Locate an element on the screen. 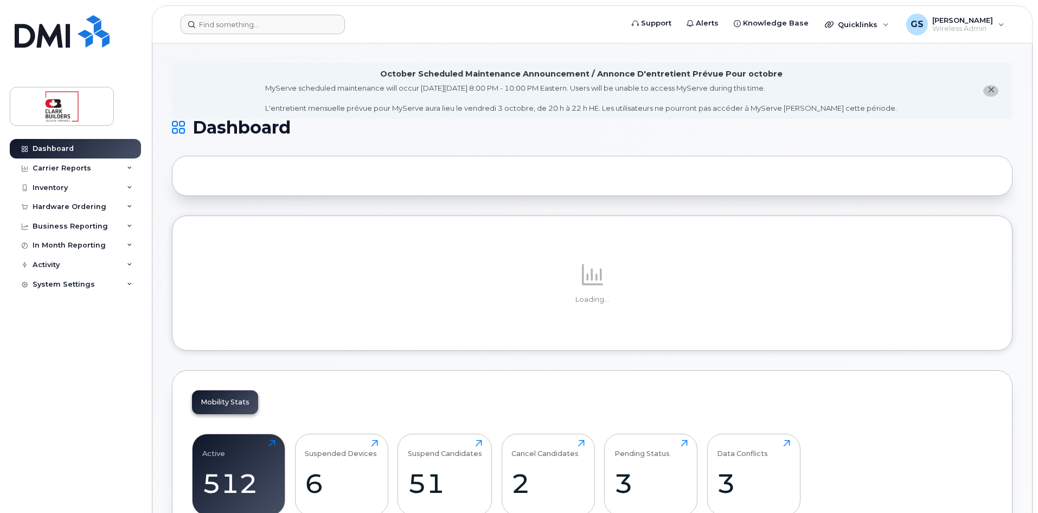 The height and width of the screenshot is (513, 1038). div: Pending Status is located at coordinates (642, 448).